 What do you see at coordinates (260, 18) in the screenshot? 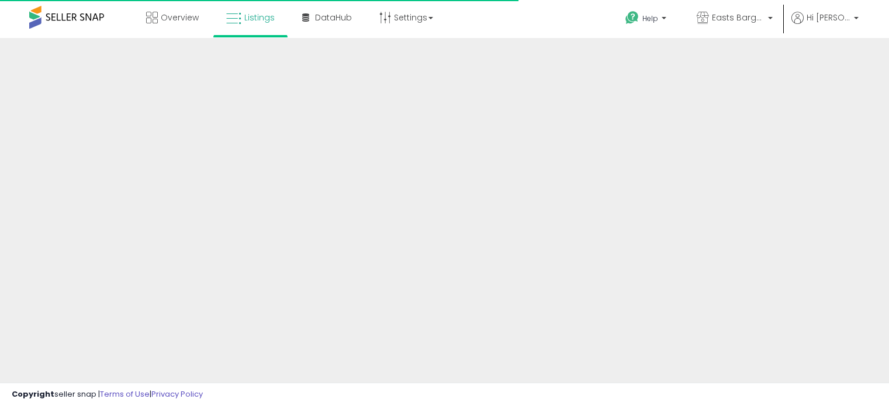
I see `span: Listings` at bounding box center [260, 18].